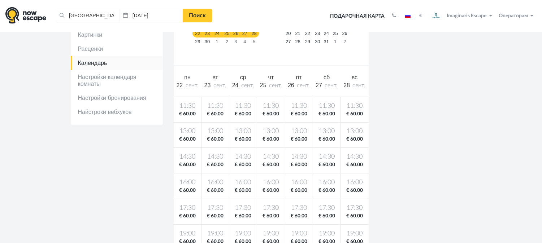 The height and width of the screenshot is (243, 542). I want to click on span: 24, so click(235, 85).